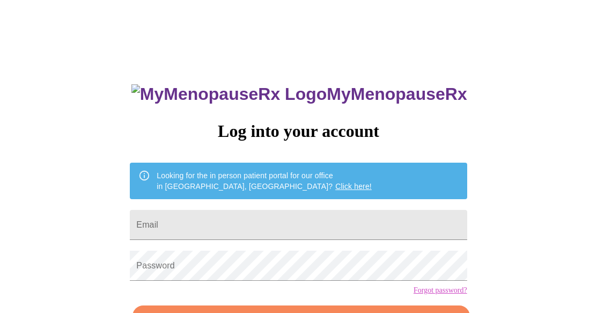 The image size is (597, 313). What do you see at coordinates (229, 94) in the screenshot?
I see `img: MyMenopauseRx Logo` at bounding box center [229, 94].